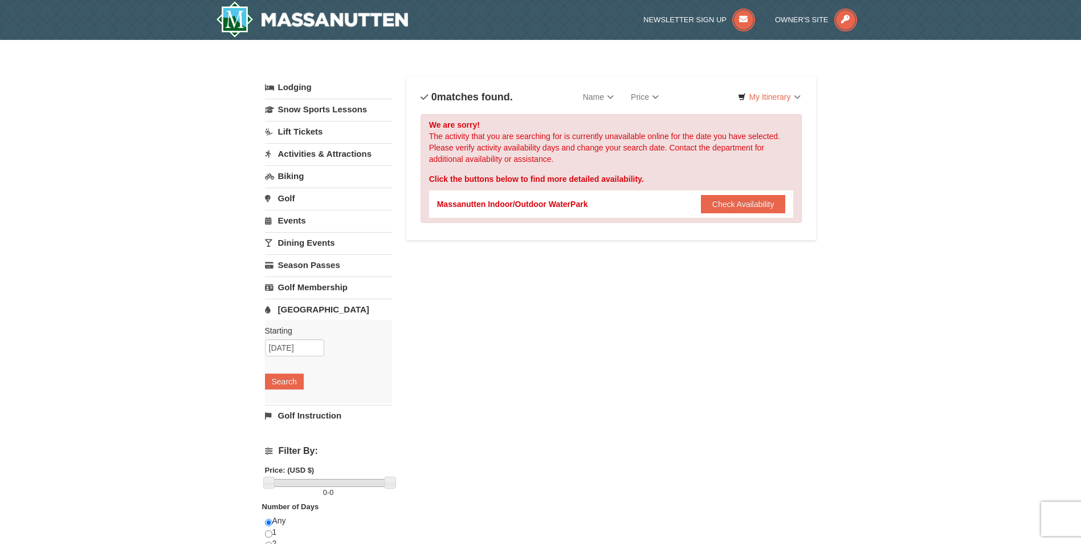 This screenshot has height=544, width=1081. What do you see at coordinates (328, 198) in the screenshot?
I see `a: Golf` at bounding box center [328, 198].